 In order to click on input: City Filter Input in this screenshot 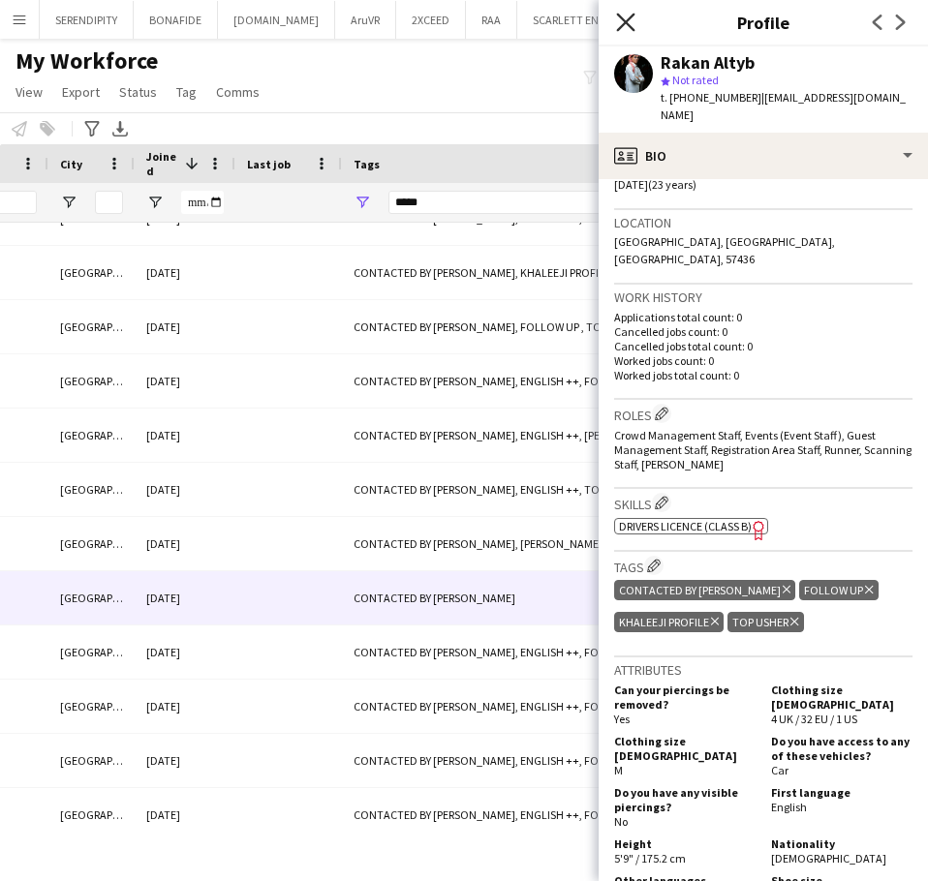, I will do `click(108, 202)`.